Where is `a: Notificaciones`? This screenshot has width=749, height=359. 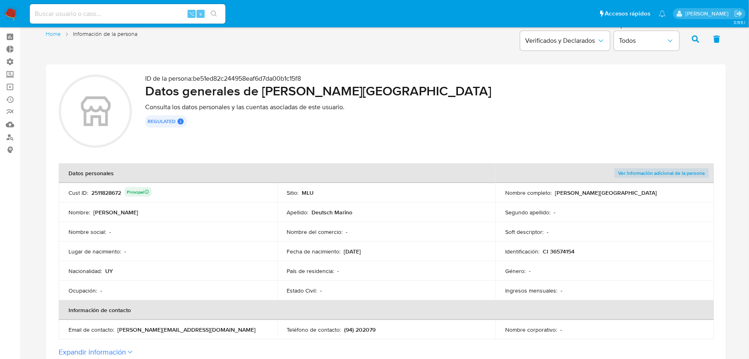 a: Notificaciones is located at coordinates (662, 13).